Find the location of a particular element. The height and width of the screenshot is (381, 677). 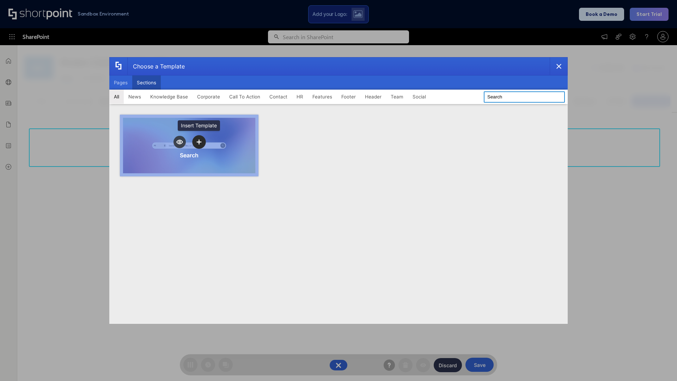

button: Call To Action is located at coordinates (245, 97).